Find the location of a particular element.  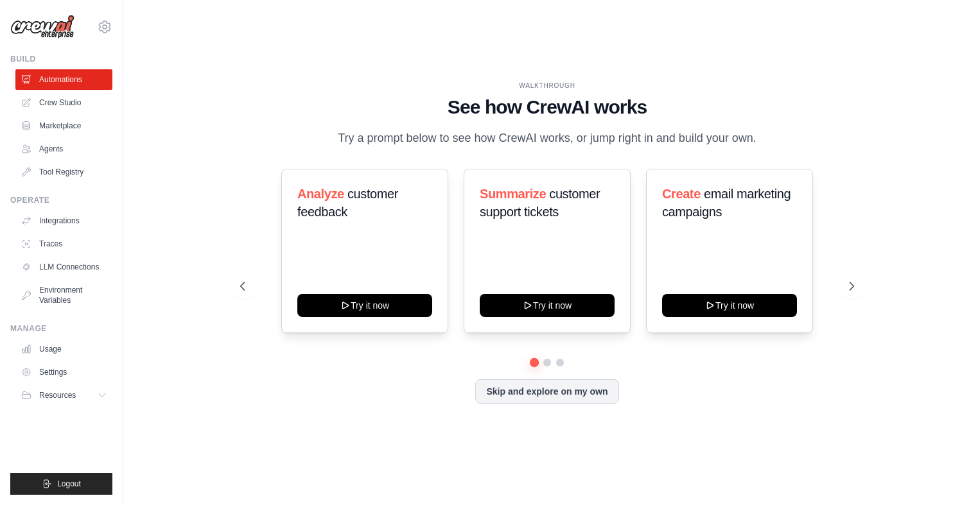

img: Logo is located at coordinates (42, 27).